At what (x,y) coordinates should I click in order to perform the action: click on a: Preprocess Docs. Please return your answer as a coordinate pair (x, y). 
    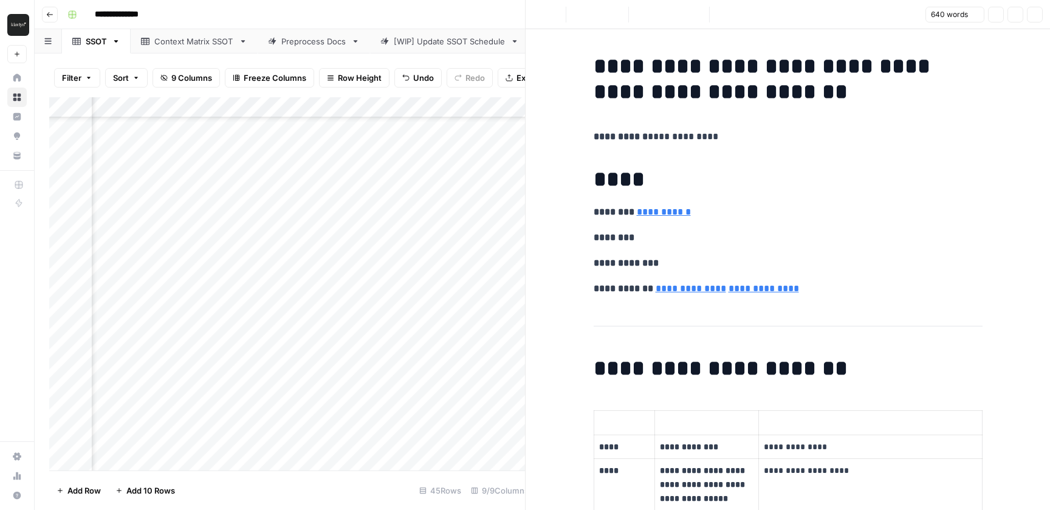
    Looking at the image, I should click on (314, 41).